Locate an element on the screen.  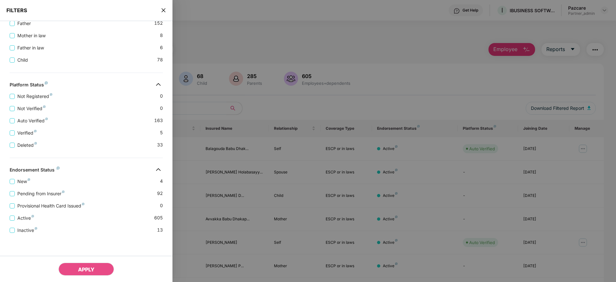
span: 8 is located at coordinates (161, 35).